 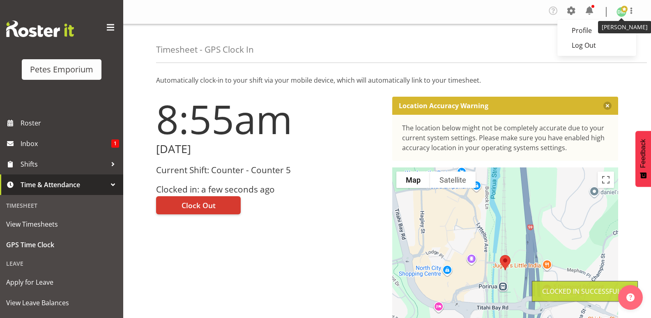 What do you see at coordinates (444, 106) in the screenshot?
I see `p: Location Accuracy Warning` at bounding box center [444, 106].